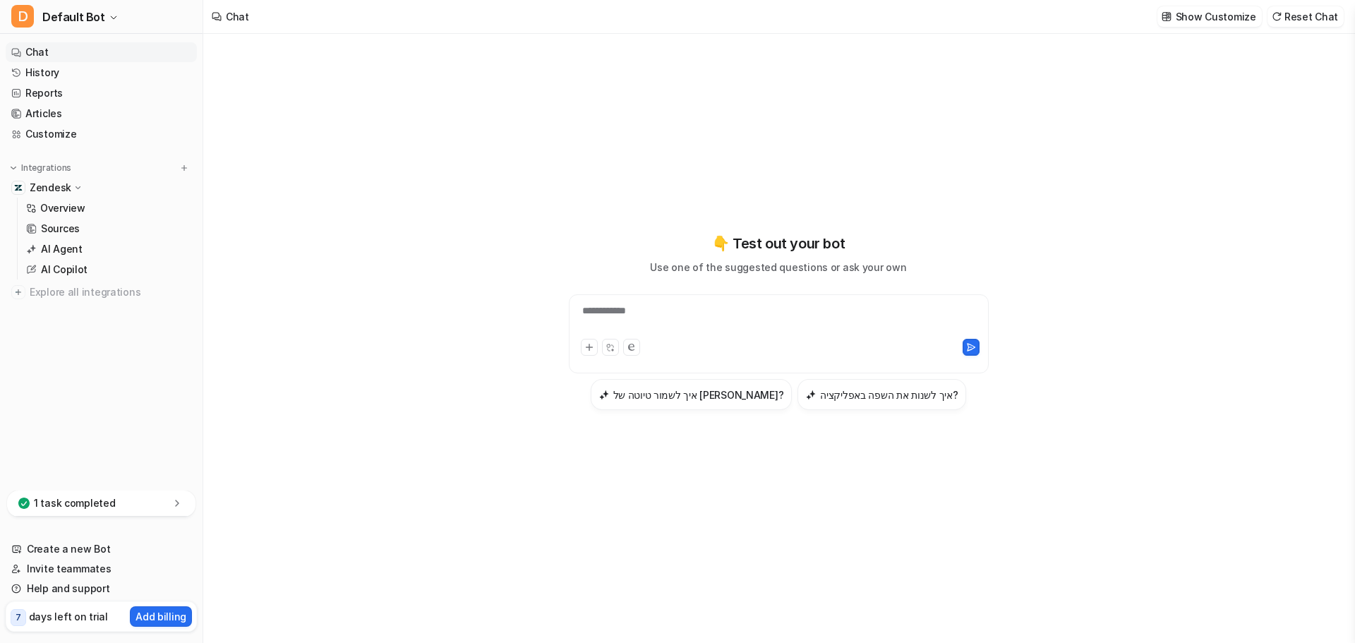 The width and height of the screenshot is (1355, 643). Describe the element at coordinates (101, 569) in the screenshot. I see `a: Invite teammates` at that location.